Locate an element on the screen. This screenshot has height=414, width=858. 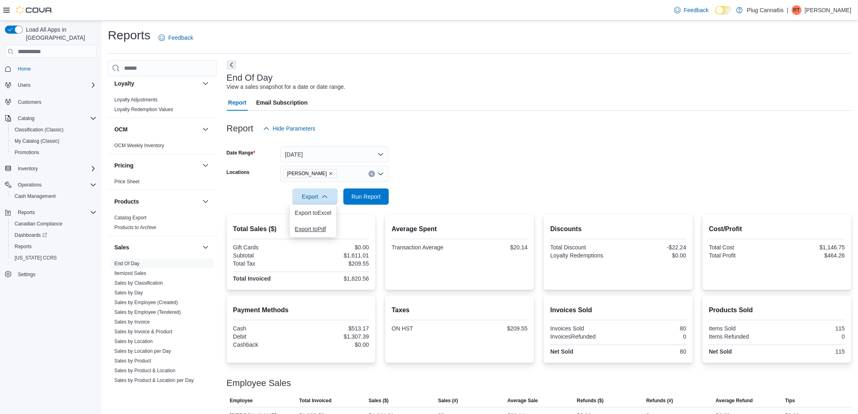
strong: Net Sold is located at coordinates (562, 352).